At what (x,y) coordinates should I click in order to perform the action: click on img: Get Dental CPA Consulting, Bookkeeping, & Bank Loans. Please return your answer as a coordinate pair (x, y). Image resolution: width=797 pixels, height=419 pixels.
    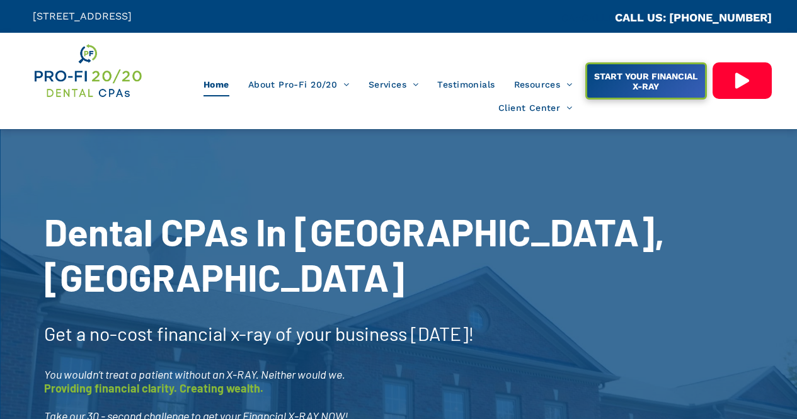
    Looking at the image, I should click on (88, 71).